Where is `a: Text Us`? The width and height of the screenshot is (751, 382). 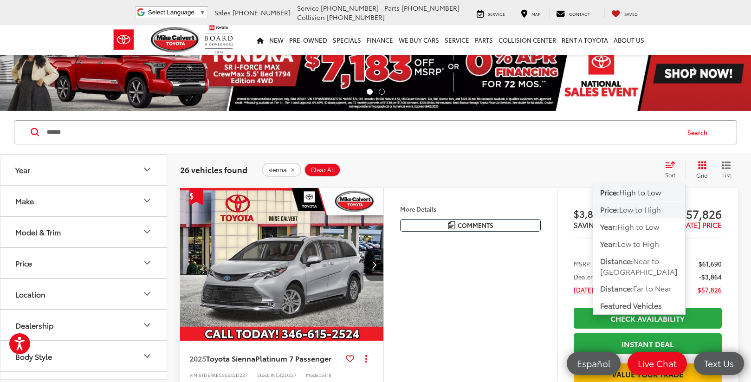
a: Text Us is located at coordinates (719, 364).